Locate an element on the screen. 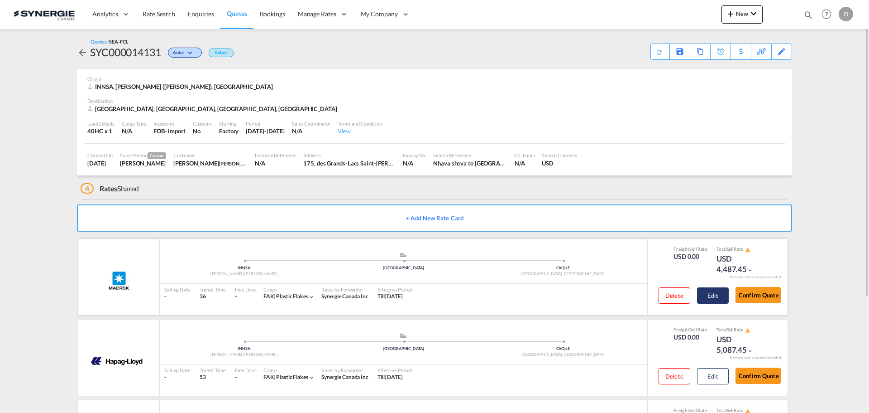 The image size is (869, 413). div: USD 4,487.45 is located at coordinates (739, 264).